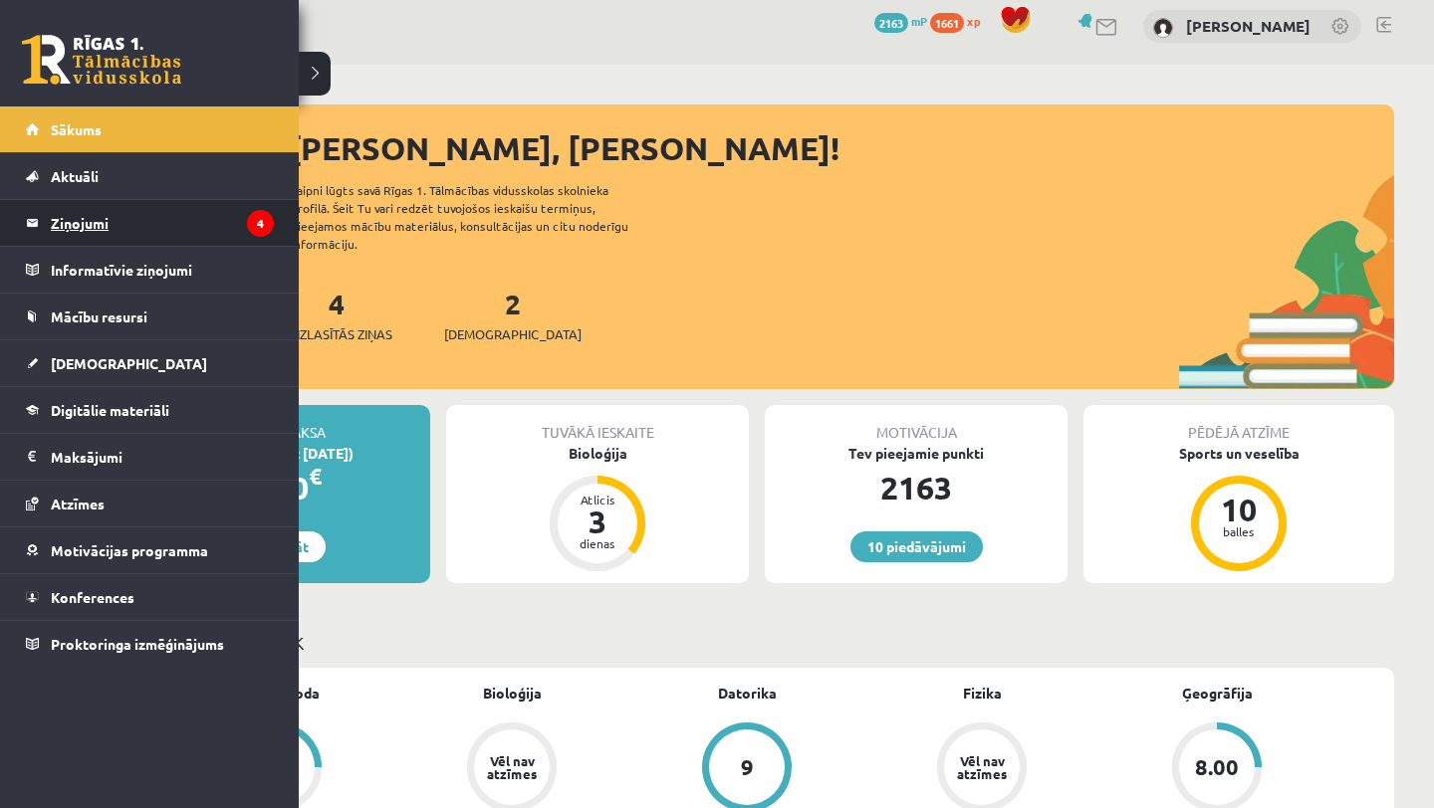 This screenshot has height=808, width=1434. I want to click on span: Aktuāli, so click(75, 176).